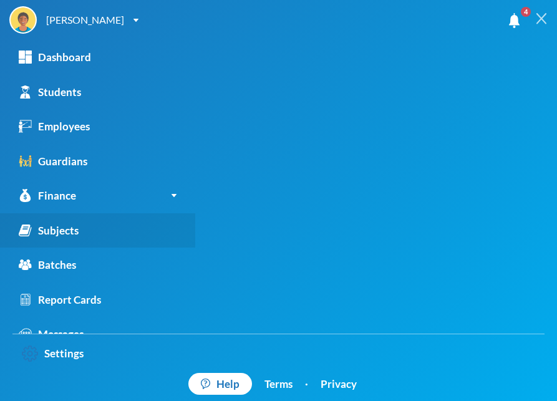 This screenshot has height=401, width=557. Describe the element at coordinates (47, 265) in the screenshot. I see `div: Batches` at that location.